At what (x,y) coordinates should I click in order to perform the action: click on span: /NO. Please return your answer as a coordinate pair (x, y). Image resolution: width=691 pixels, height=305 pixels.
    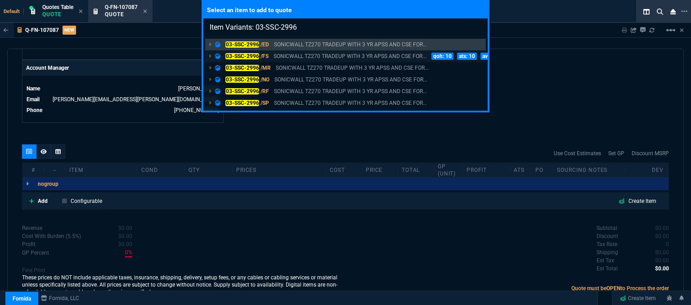
    Looking at the image, I should click on (265, 80).